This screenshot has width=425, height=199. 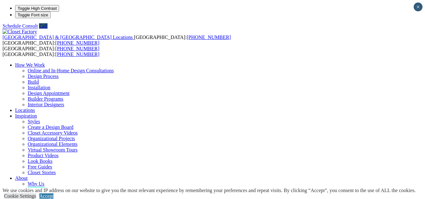 What do you see at coordinates (34, 121) in the screenshot?
I see `a: Styles` at bounding box center [34, 121].